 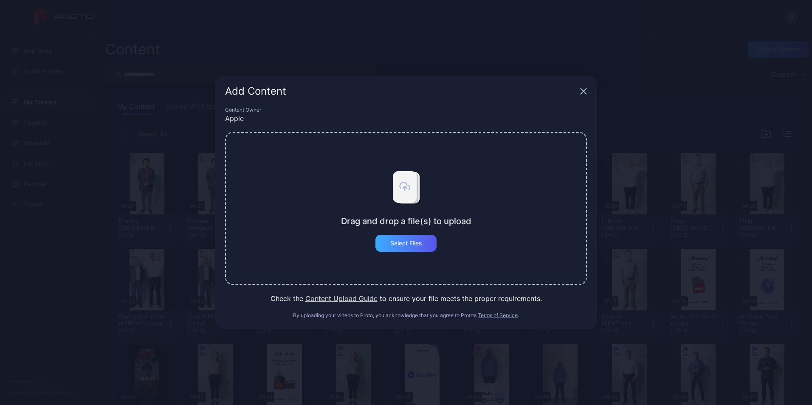 What do you see at coordinates (406, 299) in the screenshot?
I see `div: Check the to ensure your file meets the proper requirements.` at bounding box center [406, 299].